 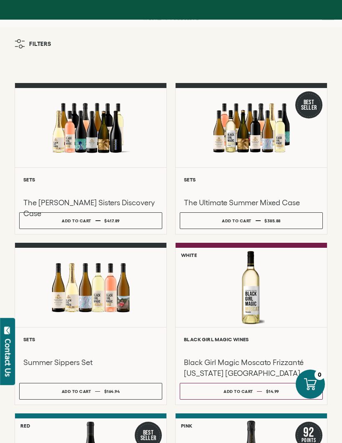 What do you see at coordinates (273, 221) in the screenshot?
I see `span: $385.88` at bounding box center [273, 221].